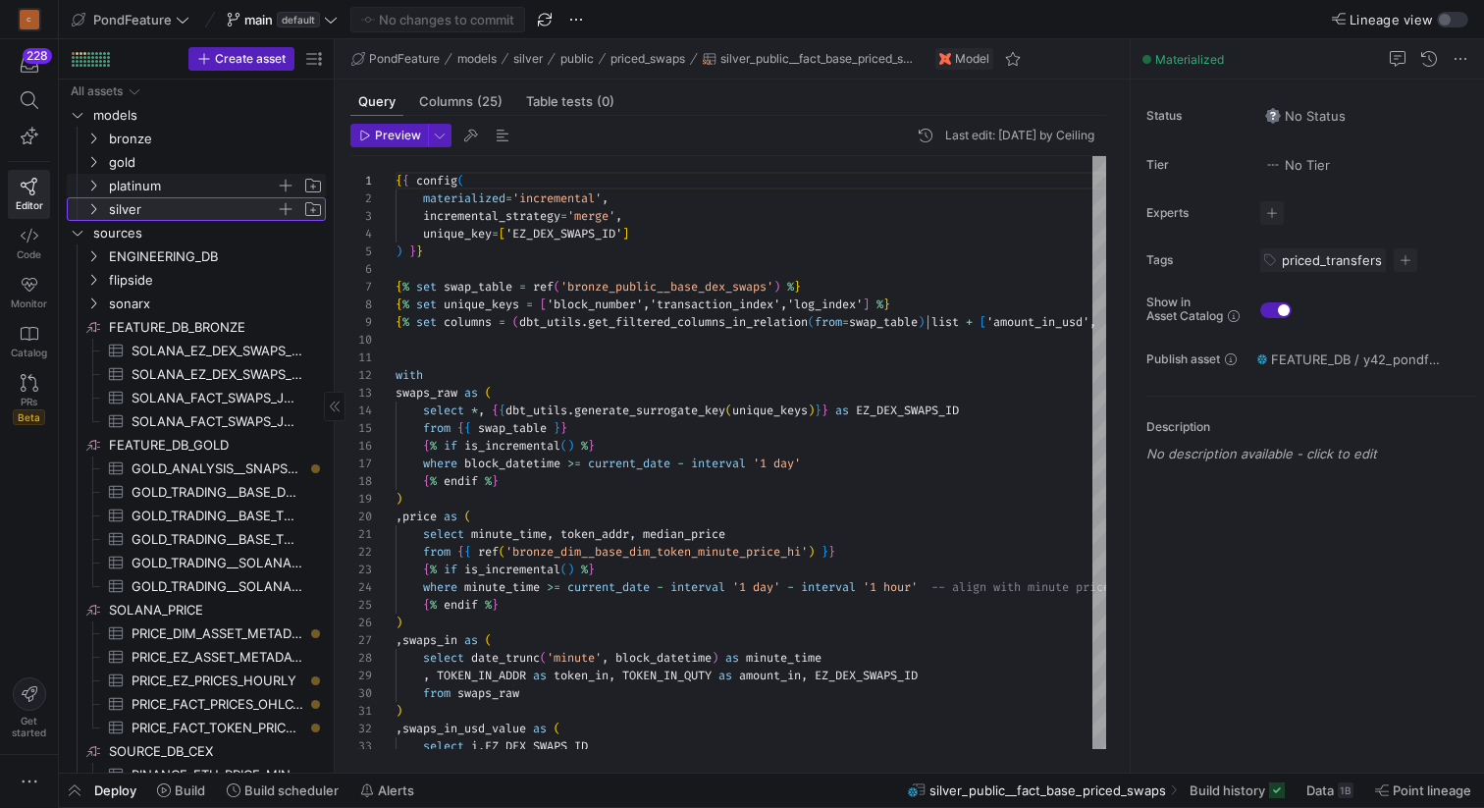 This screenshot has height=808, width=1484. I want to click on span: bronze, so click(216, 138).